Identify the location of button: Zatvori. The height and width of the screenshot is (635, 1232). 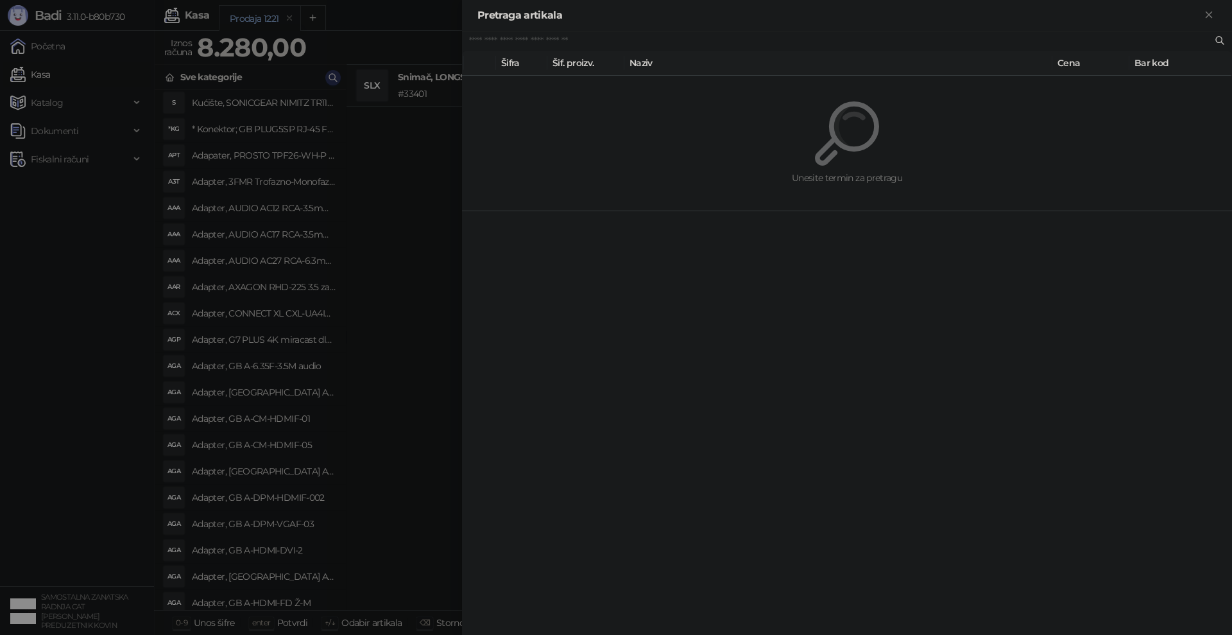
(1209, 15).